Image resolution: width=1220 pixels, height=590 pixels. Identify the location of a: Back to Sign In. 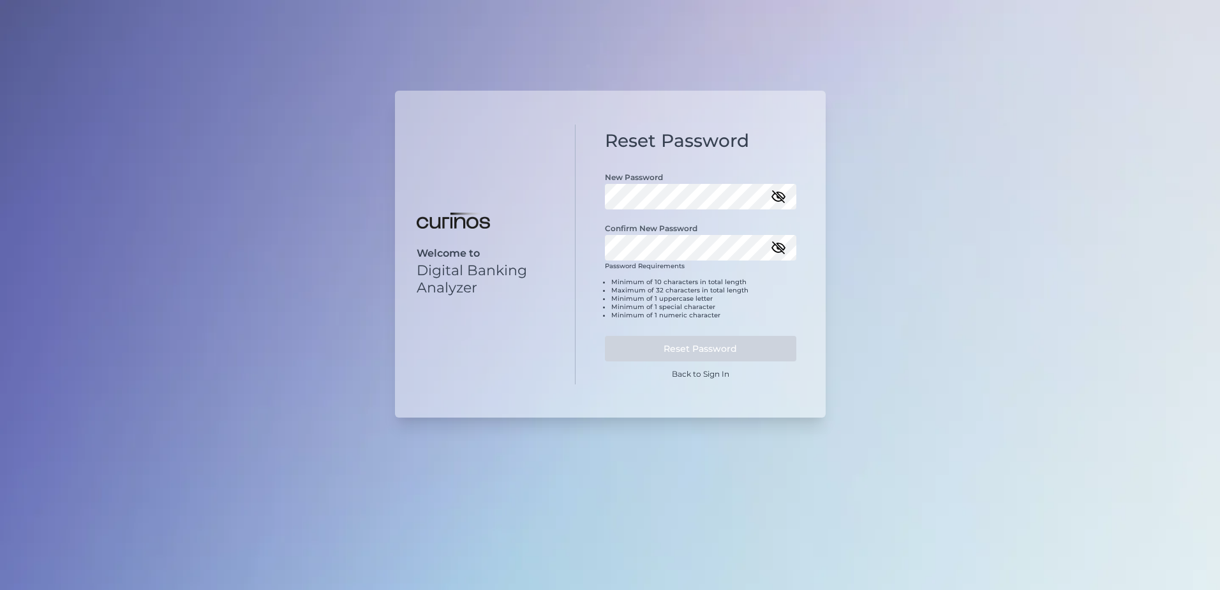
(701, 373).